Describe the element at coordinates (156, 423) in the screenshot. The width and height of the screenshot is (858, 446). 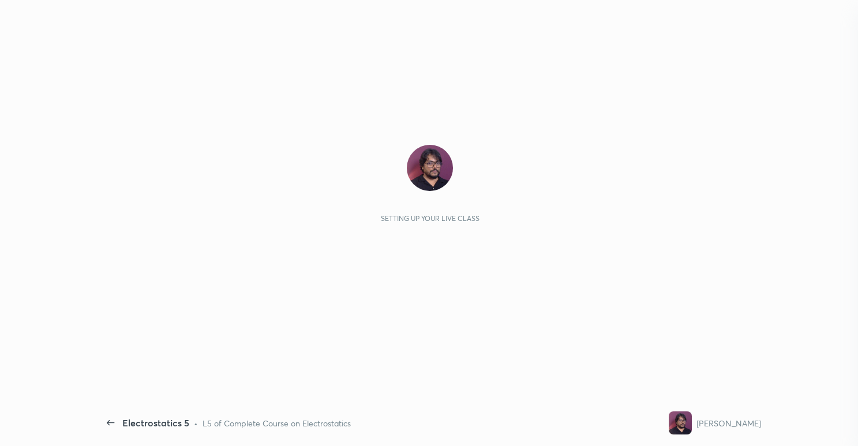
I see `div: Electrostatics 5` at that location.